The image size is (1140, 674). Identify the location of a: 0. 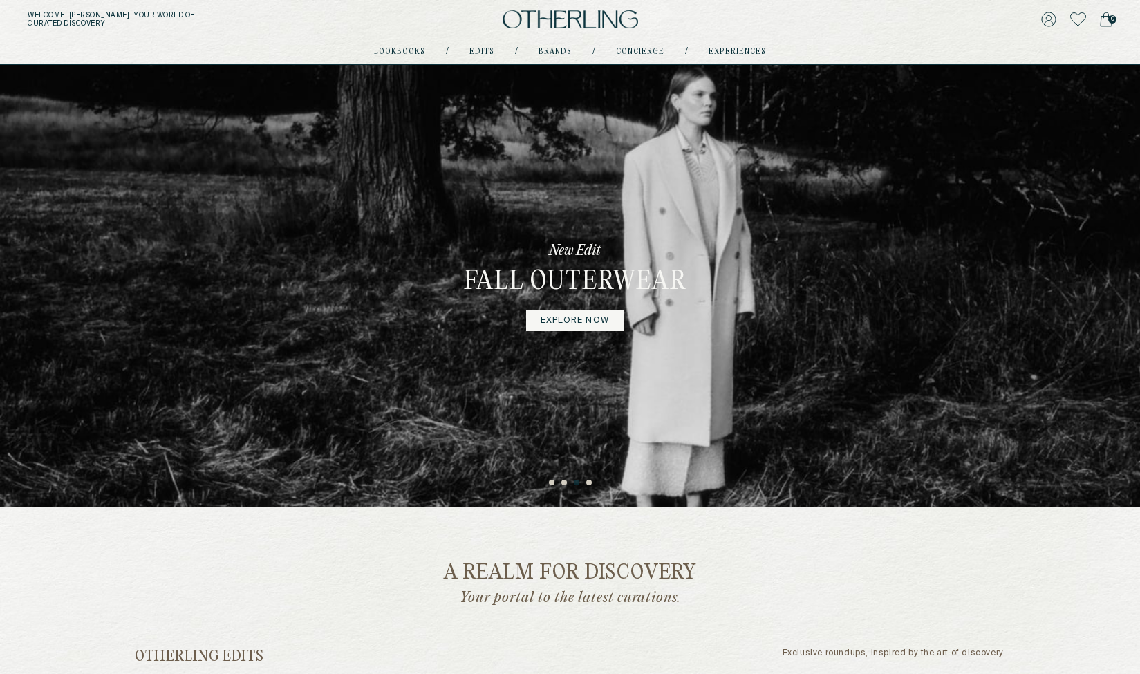
(1106, 19).